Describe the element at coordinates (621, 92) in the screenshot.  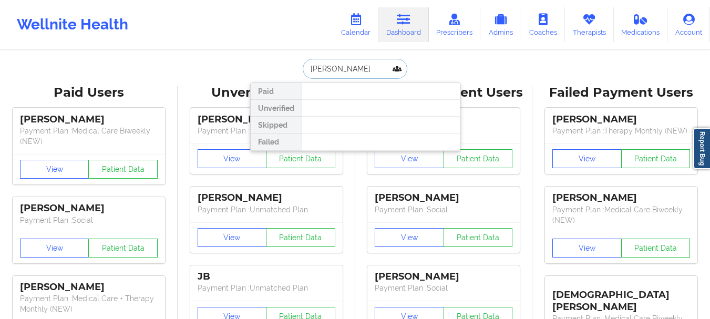
I see `div: Failed Payment Users` at that location.